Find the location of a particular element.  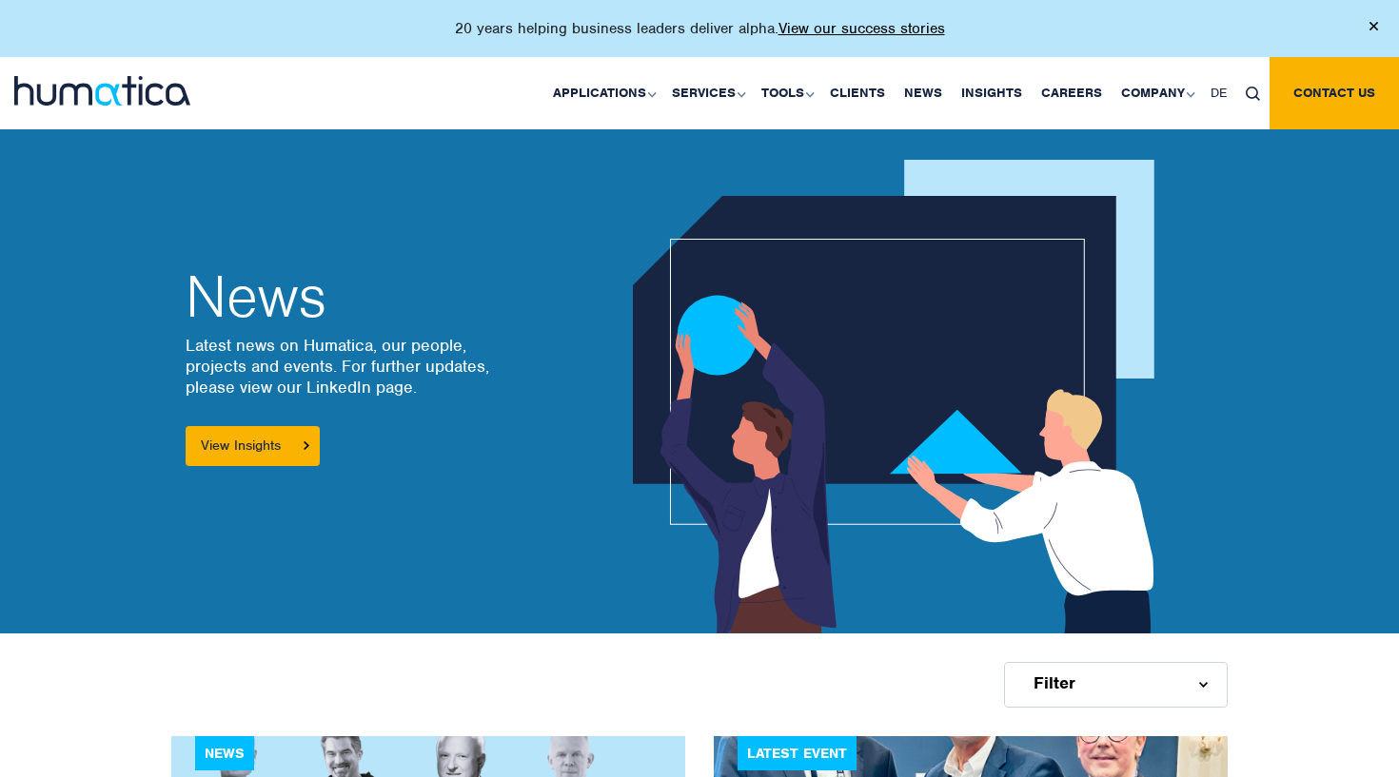

img: search_icon is located at coordinates (1252, 93).